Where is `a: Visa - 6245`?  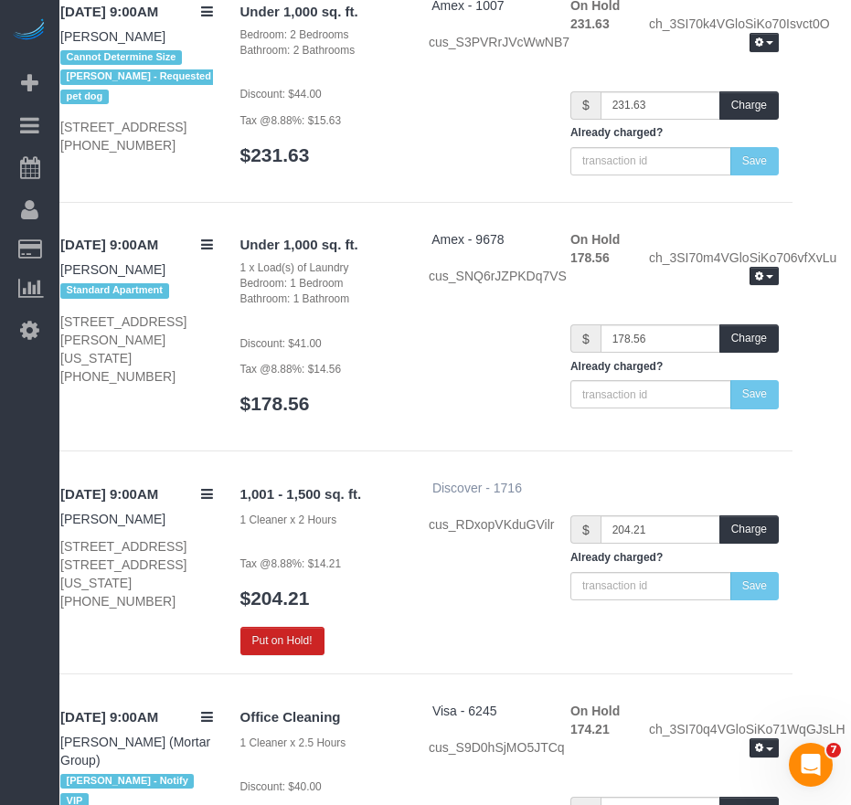
a: Visa - 6245 is located at coordinates (464, 711).